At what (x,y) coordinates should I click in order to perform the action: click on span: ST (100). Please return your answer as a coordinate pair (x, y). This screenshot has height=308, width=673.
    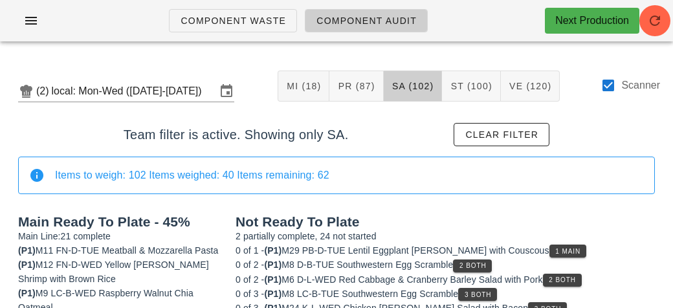
    Looking at the image, I should click on (470, 86).